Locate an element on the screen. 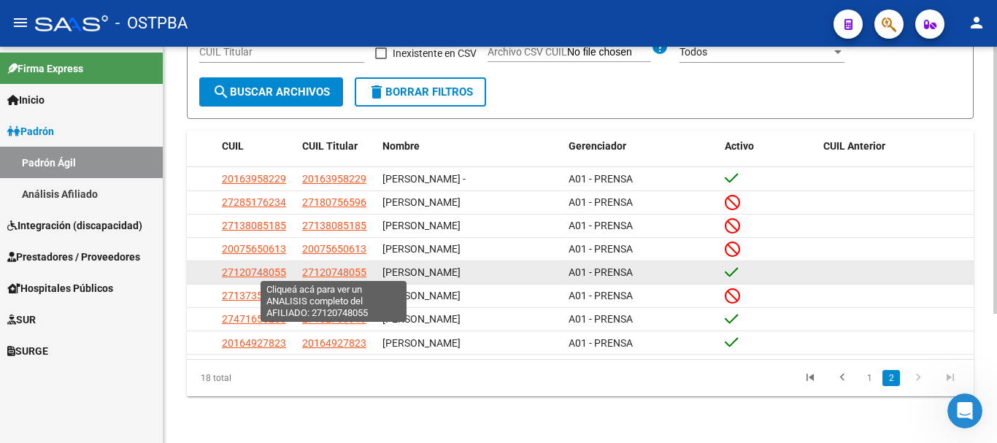  span: Todos is located at coordinates (693, 52).